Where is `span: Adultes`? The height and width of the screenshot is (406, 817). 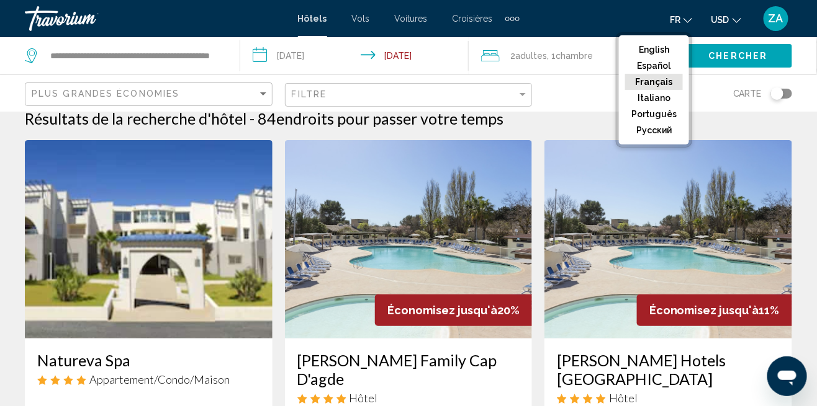
span: Adultes is located at coordinates (531, 56).